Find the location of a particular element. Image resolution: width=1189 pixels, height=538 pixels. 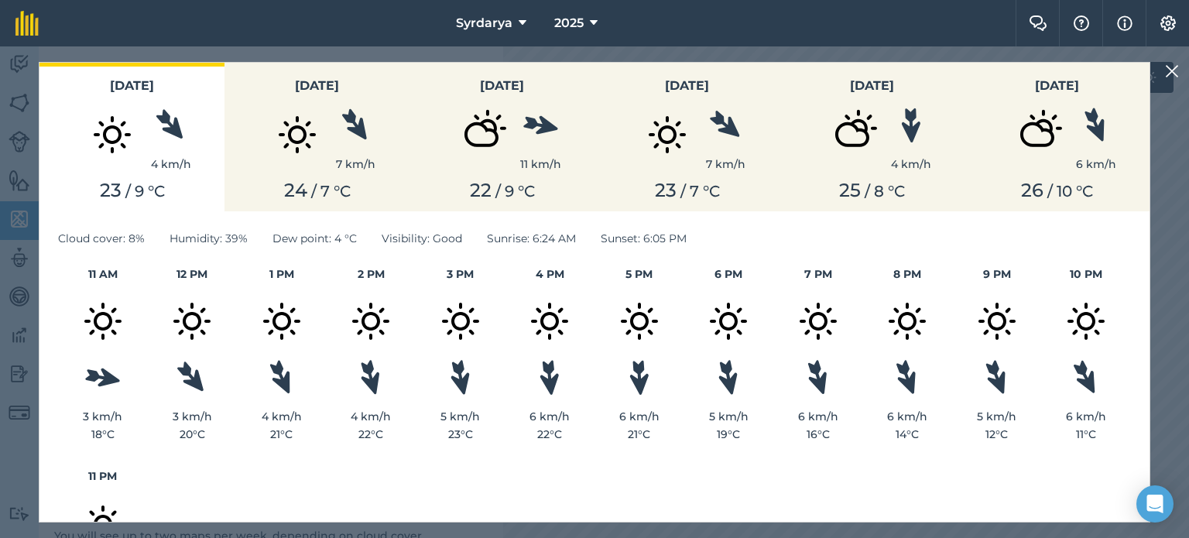

div: 3 km/h is located at coordinates (103, 416).